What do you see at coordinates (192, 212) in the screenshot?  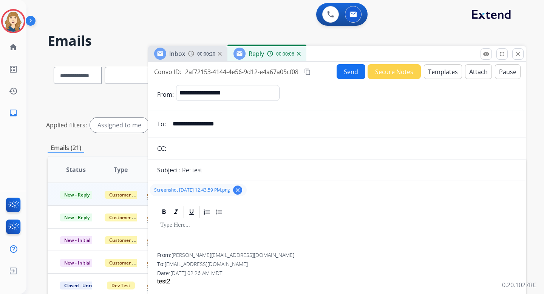 I see `div: Underline` at bounding box center [192, 212].